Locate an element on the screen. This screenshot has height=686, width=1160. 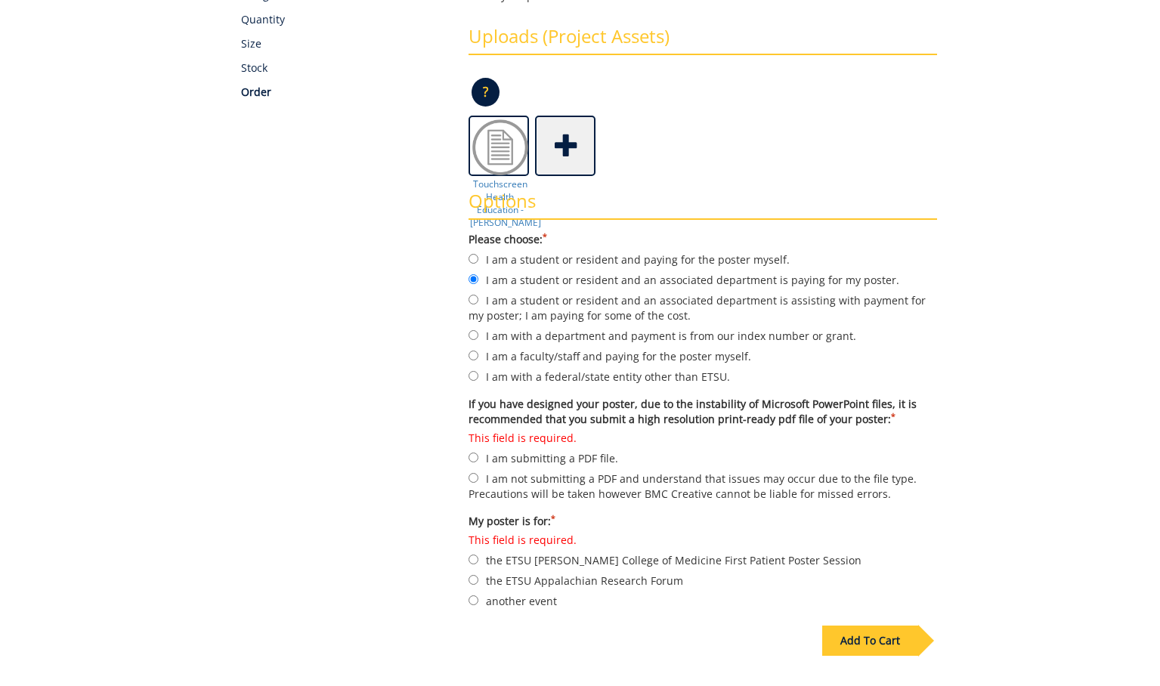
input: I am with a federal/state entity other than ETSU. is located at coordinates (473, 376).